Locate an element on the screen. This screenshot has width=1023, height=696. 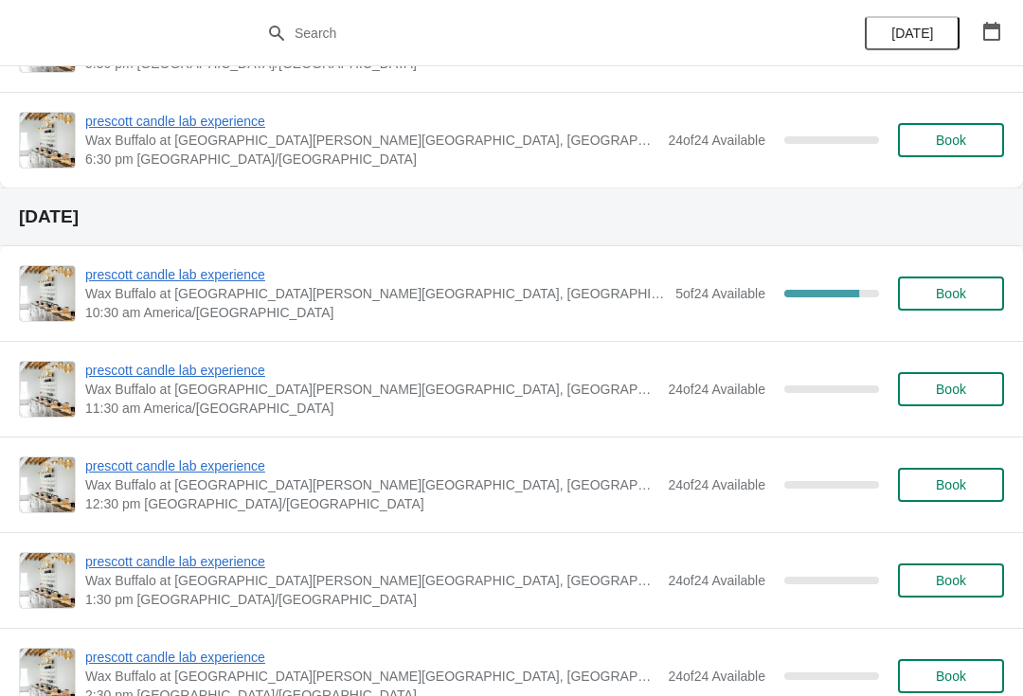
img: prescott candle lab experience | Wax Buffalo at Prescott, Prescott Avenue, Lincoln, NE, USA | 11:... is located at coordinates (47, 389).